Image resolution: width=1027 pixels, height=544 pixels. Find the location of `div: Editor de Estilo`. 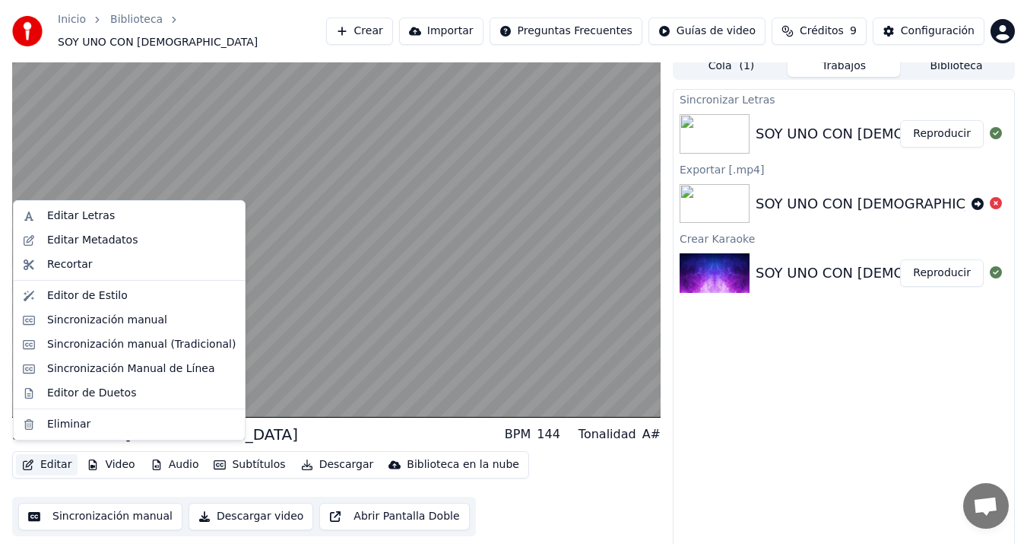

div: Editor de Estilo is located at coordinates (87, 296).